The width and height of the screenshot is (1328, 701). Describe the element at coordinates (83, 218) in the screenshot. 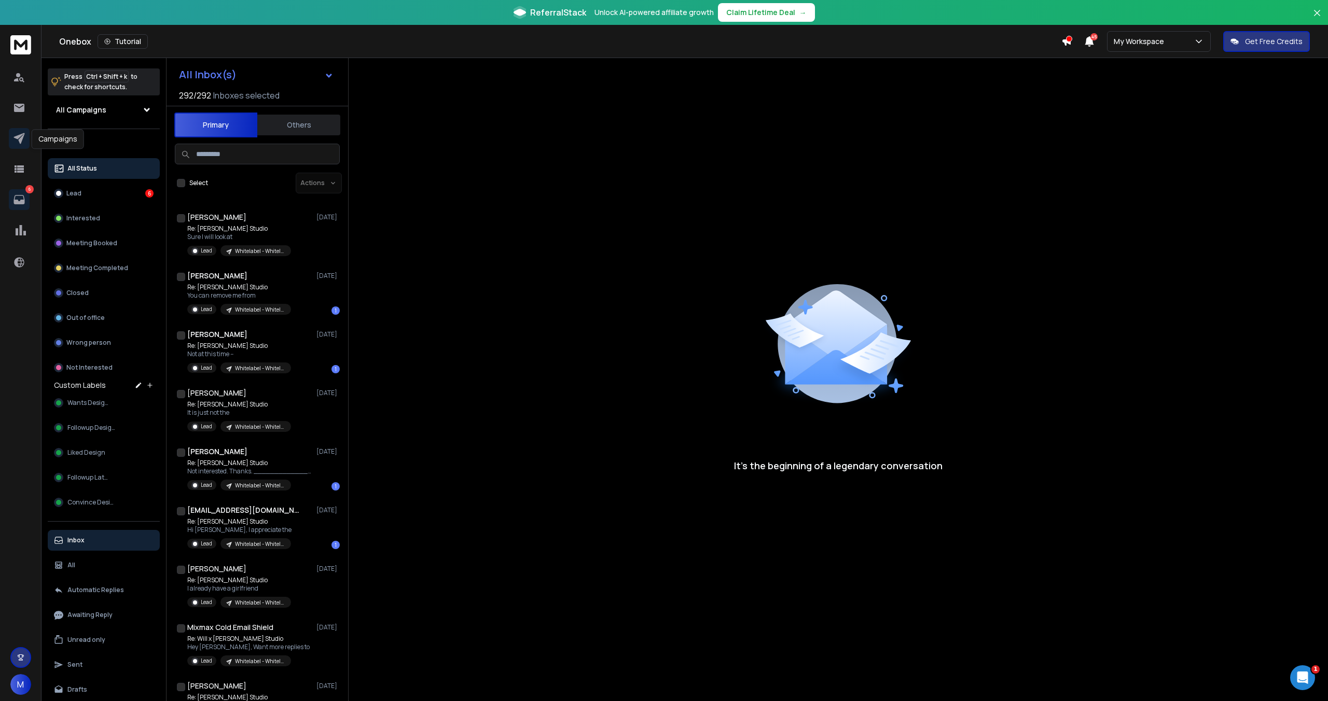

I see `p: Interested` at that location.